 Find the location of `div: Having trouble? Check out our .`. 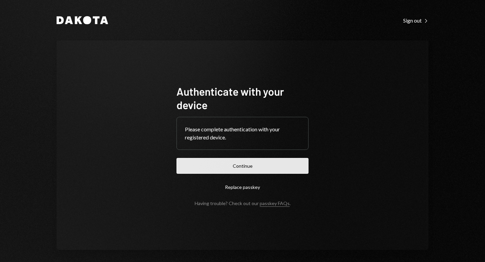

div: Having trouble? Check out our . is located at coordinates (242, 203).